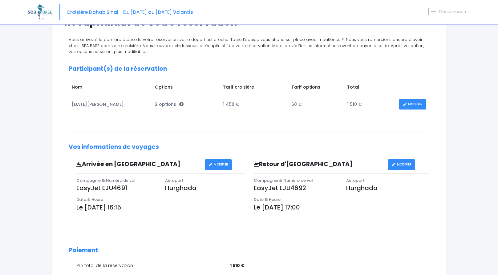 Image resolution: width=498 pixels, height=275 pixels. I want to click on td: 1 510 €, so click(370, 104).